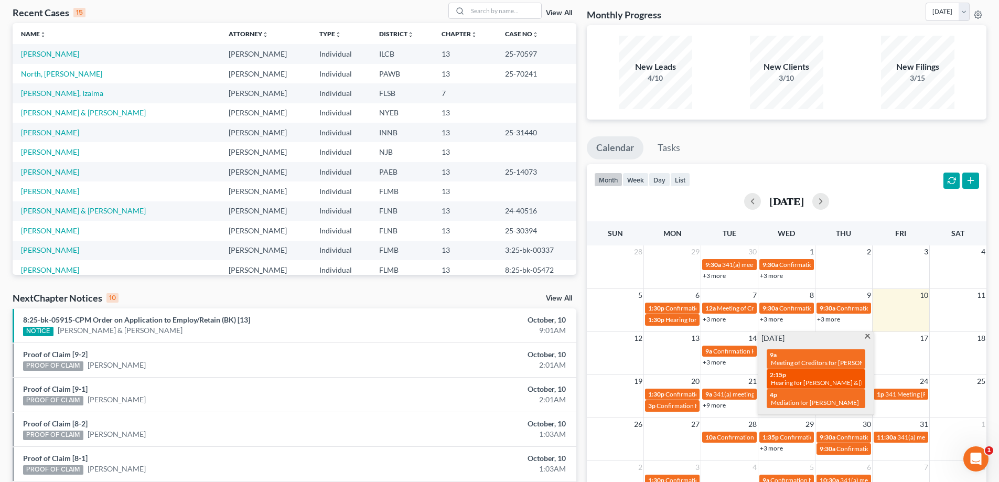 This screenshot has width=999, height=482. I want to click on span: 1:30p, so click(656, 320).